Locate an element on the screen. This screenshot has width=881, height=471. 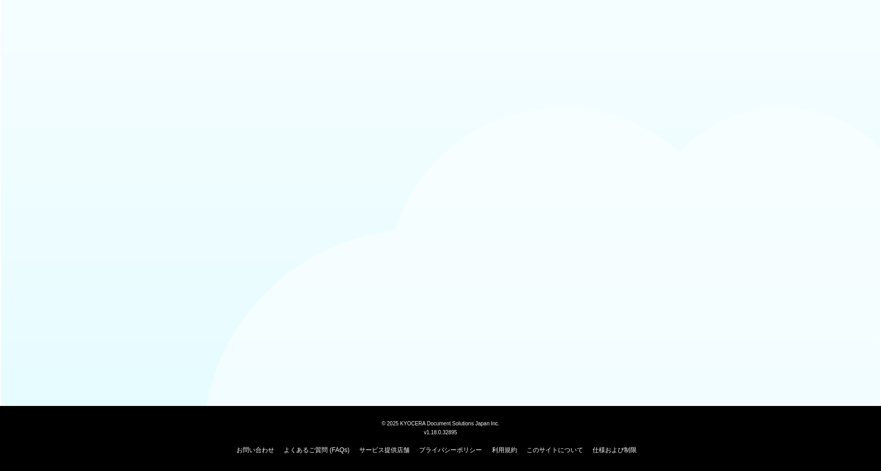
a: お問い合わせ is located at coordinates (255, 450).